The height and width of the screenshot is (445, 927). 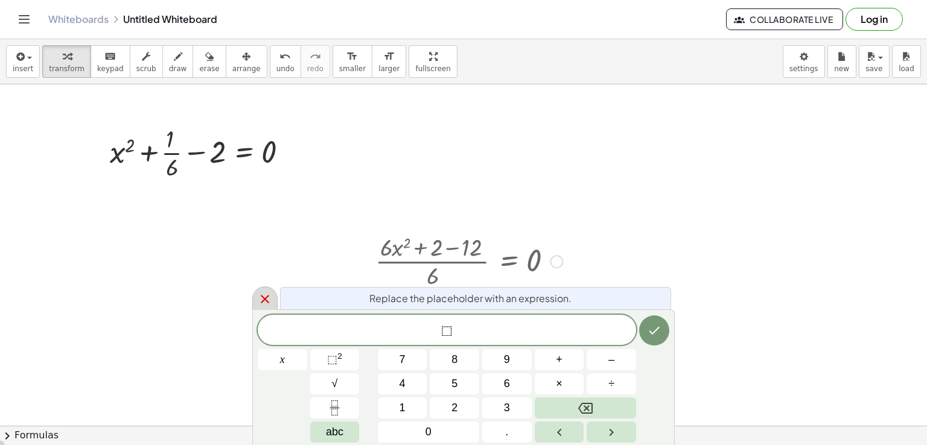 What do you see at coordinates (433, 62) in the screenshot?
I see `button: fullscreen` at bounding box center [433, 62].